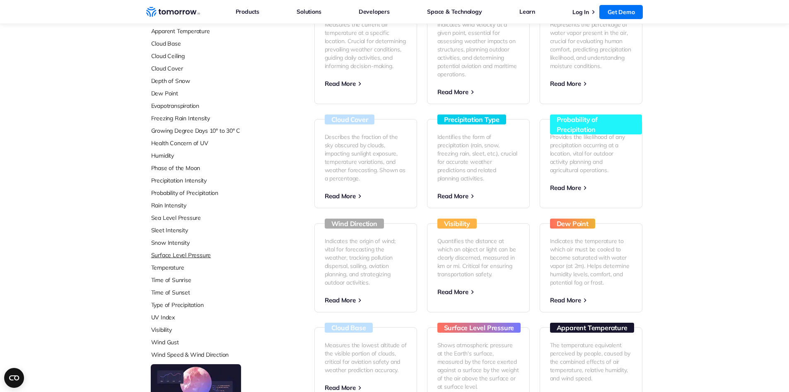 The image size is (789, 392). Describe the element at coordinates (206, 329) in the screenshot. I see `a: Visibility` at that location.